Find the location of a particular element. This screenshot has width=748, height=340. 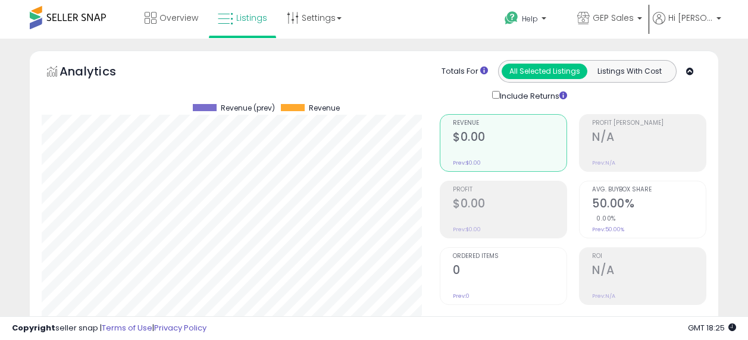

button: Listings With Cost is located at coordinates (629, 71).